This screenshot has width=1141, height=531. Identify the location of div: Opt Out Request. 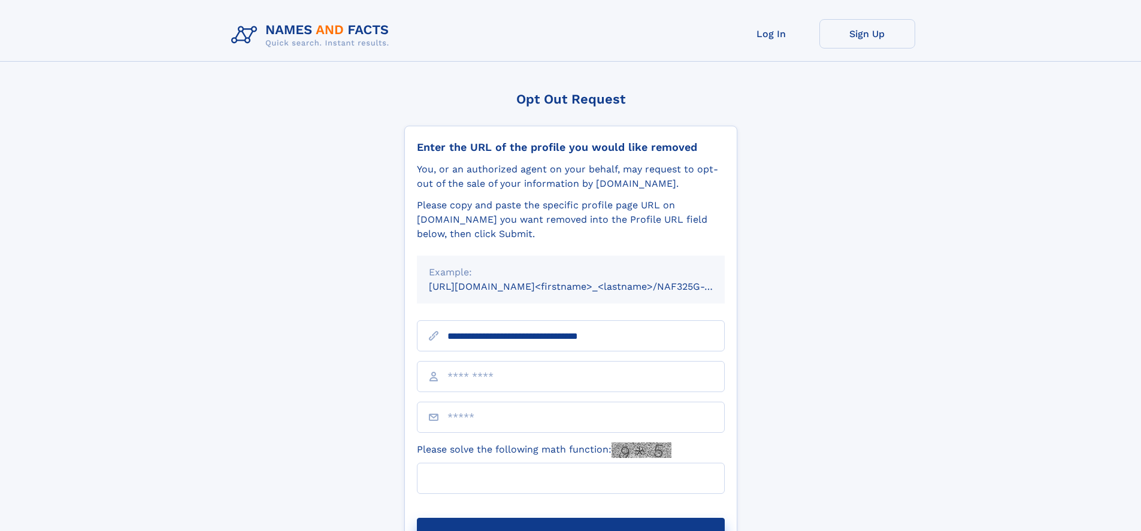
(571, 99).